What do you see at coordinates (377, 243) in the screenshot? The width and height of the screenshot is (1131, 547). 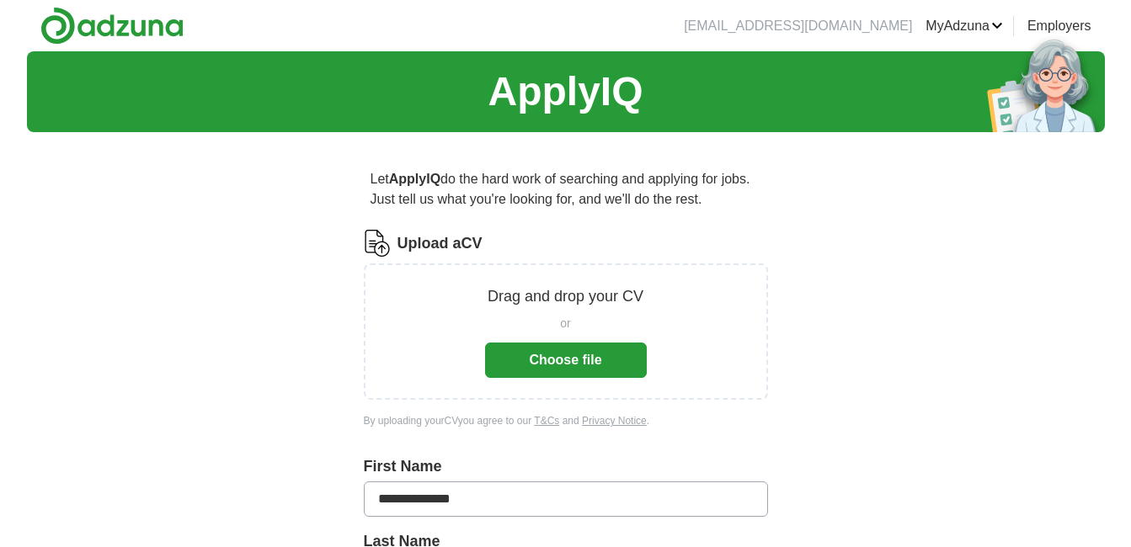 I see `img: CV Icon` at bounding box center [377, 243].